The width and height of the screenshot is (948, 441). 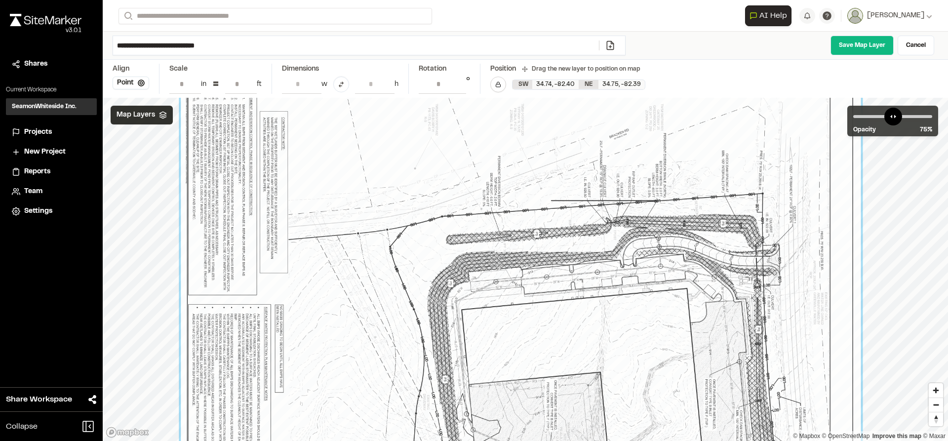 I want to click on button: Lock Map Layer Position, so click(x=498, y=84).